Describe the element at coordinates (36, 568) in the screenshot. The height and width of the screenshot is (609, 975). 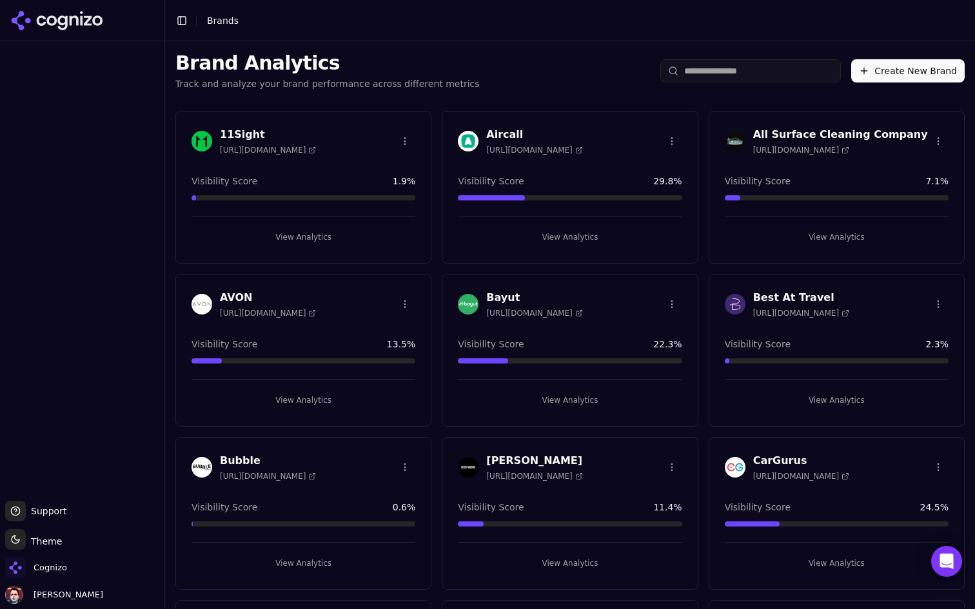
I see `button: Open organization switcher` at that location.